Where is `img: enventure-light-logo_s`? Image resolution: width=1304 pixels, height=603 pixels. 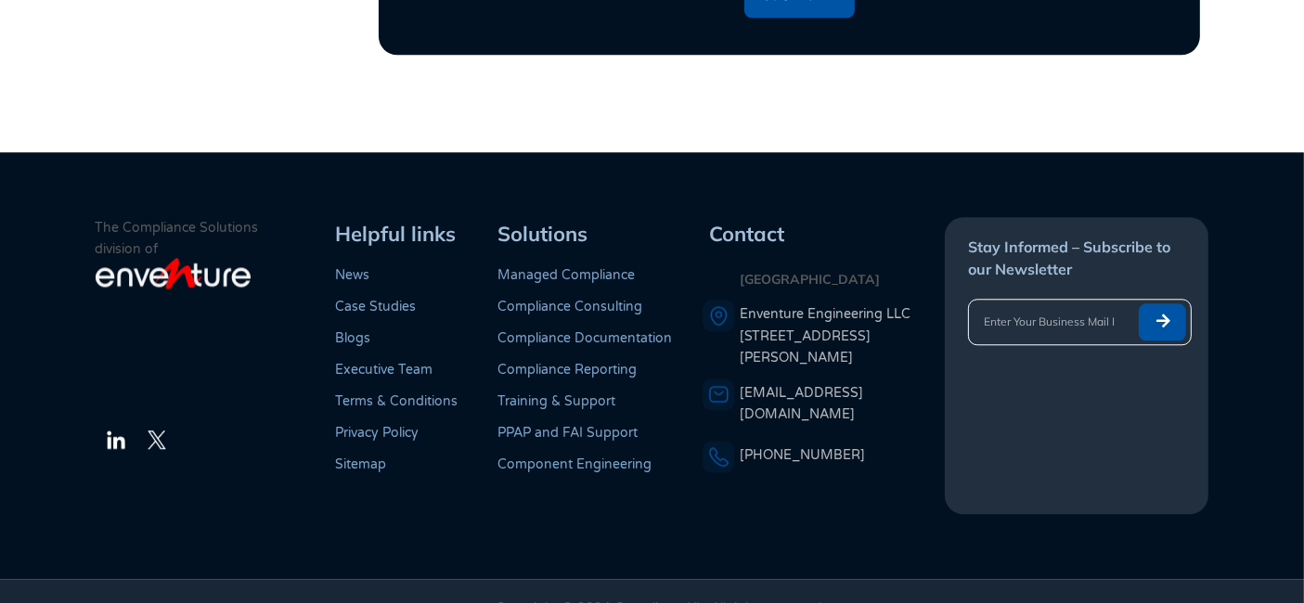 img: enventure-light-logo_s is located at coordinates (173, 274).